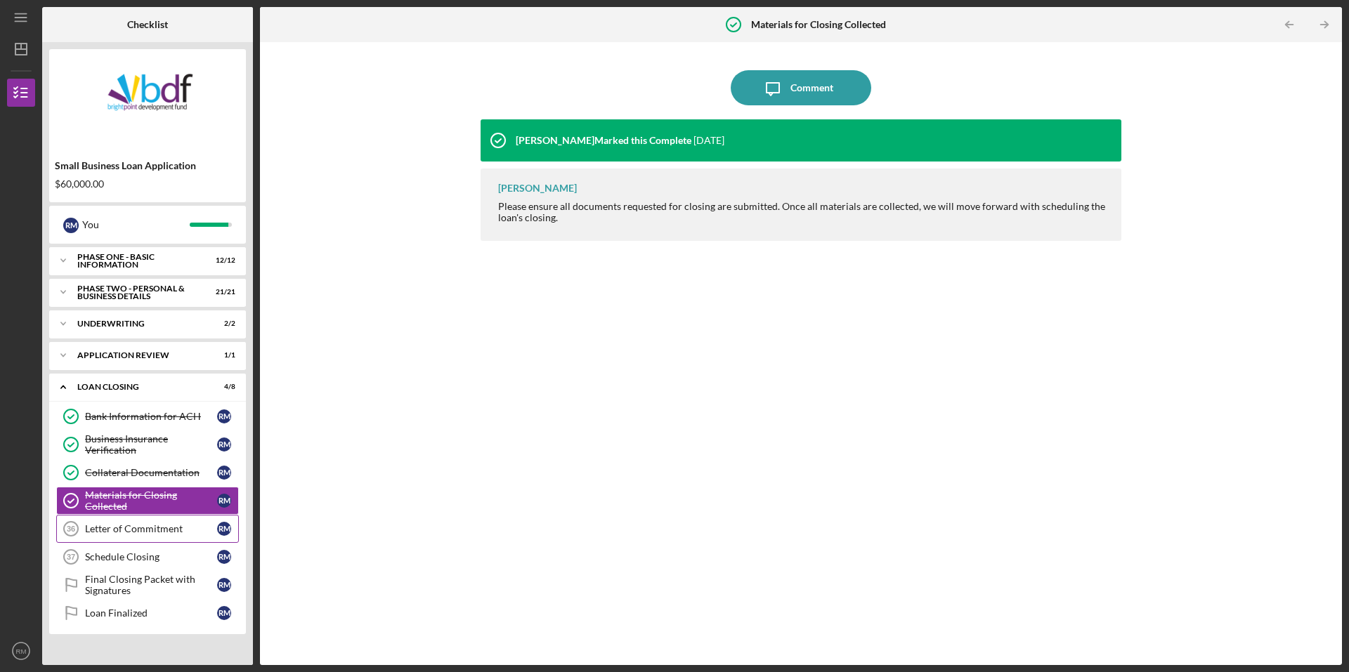  I want to click on div: Collateral Documentation, so click(151, 473).